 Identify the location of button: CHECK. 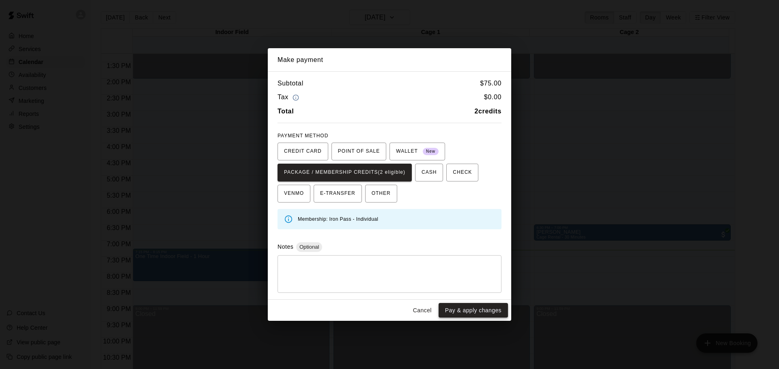
(462, 173).